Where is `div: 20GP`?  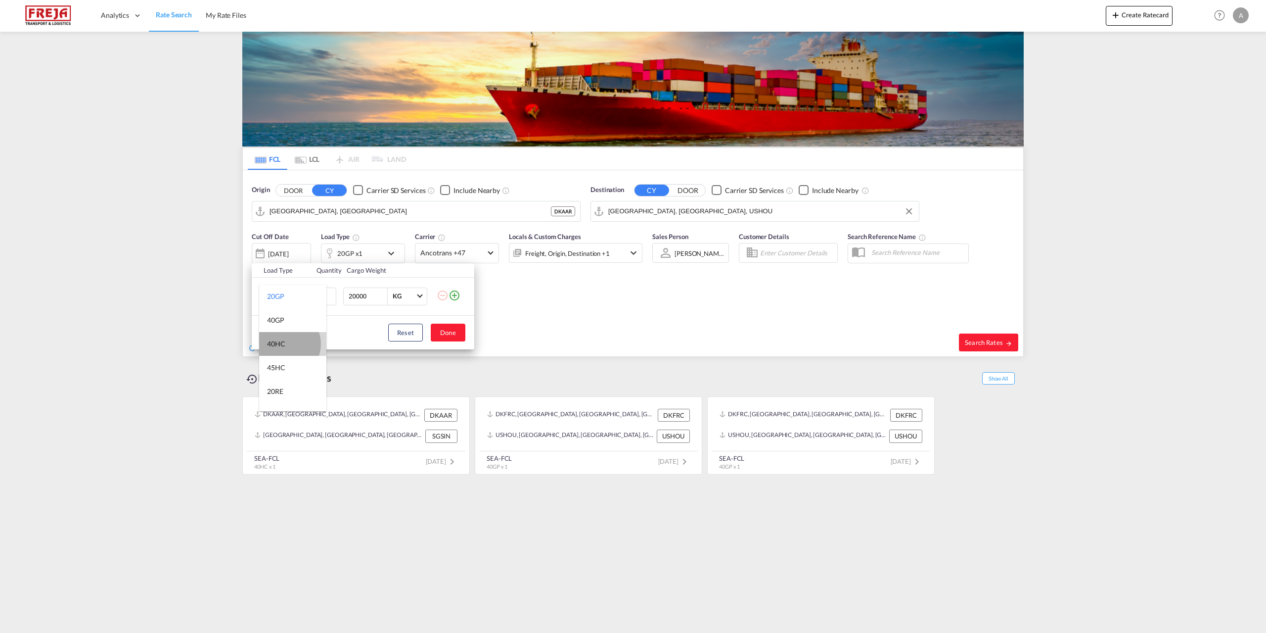 div: 20GP is located at coordinates (276, 296).